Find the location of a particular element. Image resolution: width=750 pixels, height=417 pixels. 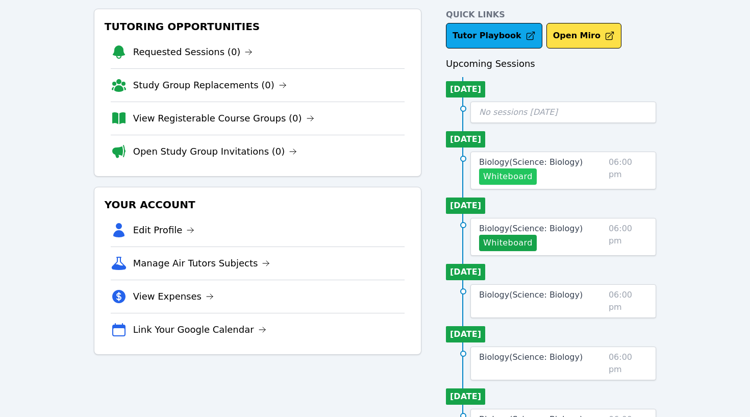

a: View Expenses is located at coordinates (173, 296).